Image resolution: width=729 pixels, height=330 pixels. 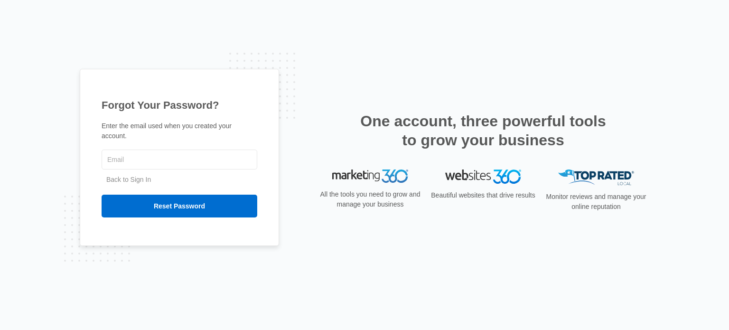 What do you see at coordinates (370, 199) in the screenshot?
I see `p: All the tools you need to grow and manage your business` at bounding box center [370, 199].